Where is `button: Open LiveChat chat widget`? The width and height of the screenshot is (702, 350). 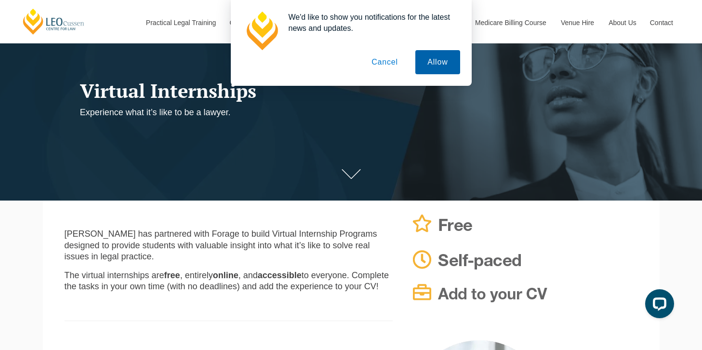 button: Open LiveChat chat widget is located at coordinates (22, 18).